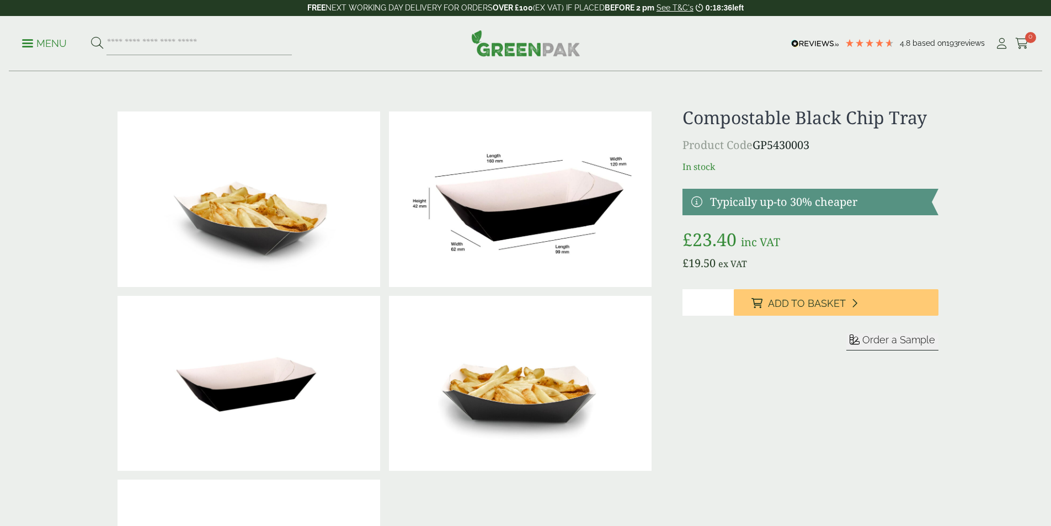 Image resolution: width=1051 pixels, height=526 pixels. What do you see at coordinates (44, 42) in the screenshot?
I see `a: Menu` at bounding box center [44, 42].